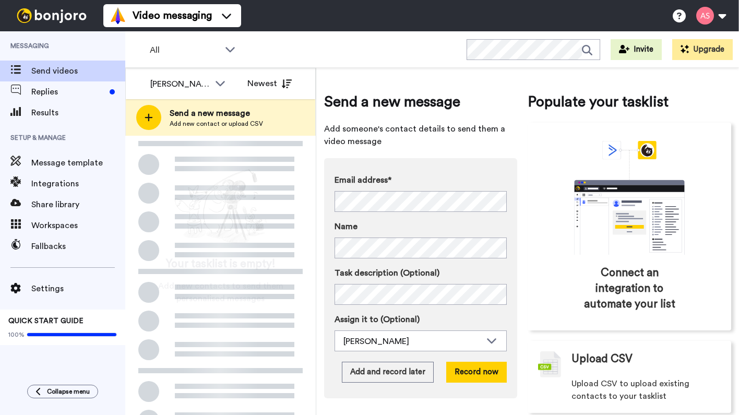 This screenshot has width=739, height=415. I want to click on span: Collapse menu, so click(68, 391).